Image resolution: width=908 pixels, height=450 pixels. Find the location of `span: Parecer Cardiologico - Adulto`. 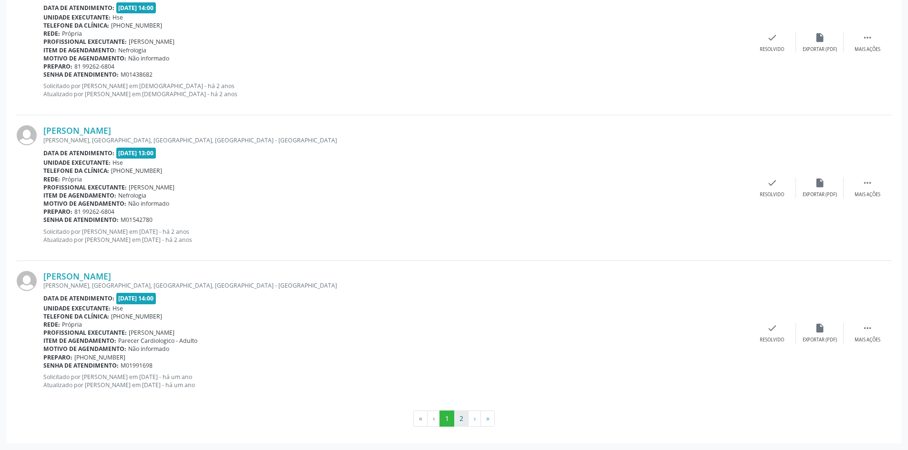

span: Parecer Cardiologico - Adulto is located at coordinates (158, 341).